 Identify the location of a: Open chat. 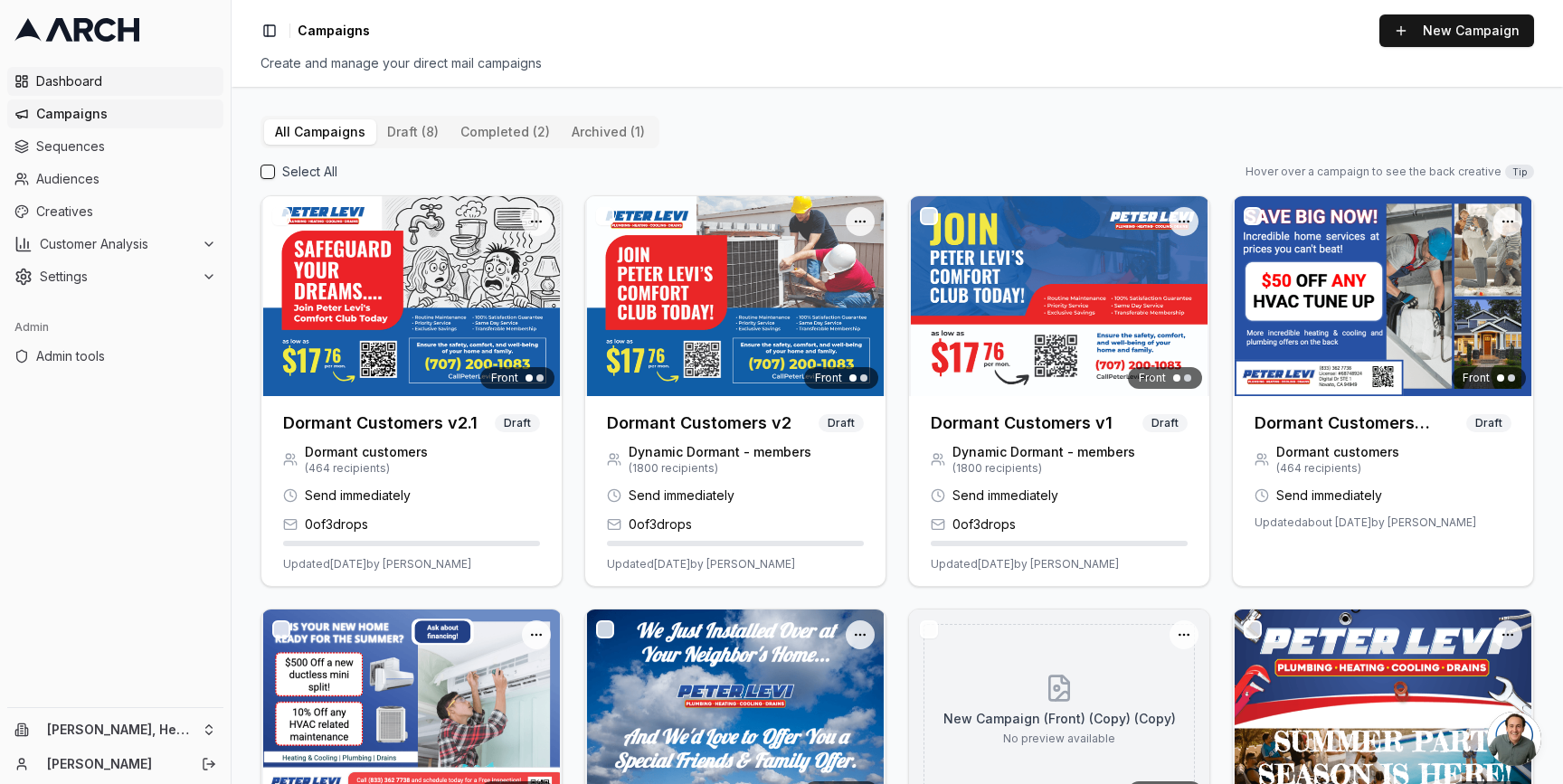
(1514, 739).